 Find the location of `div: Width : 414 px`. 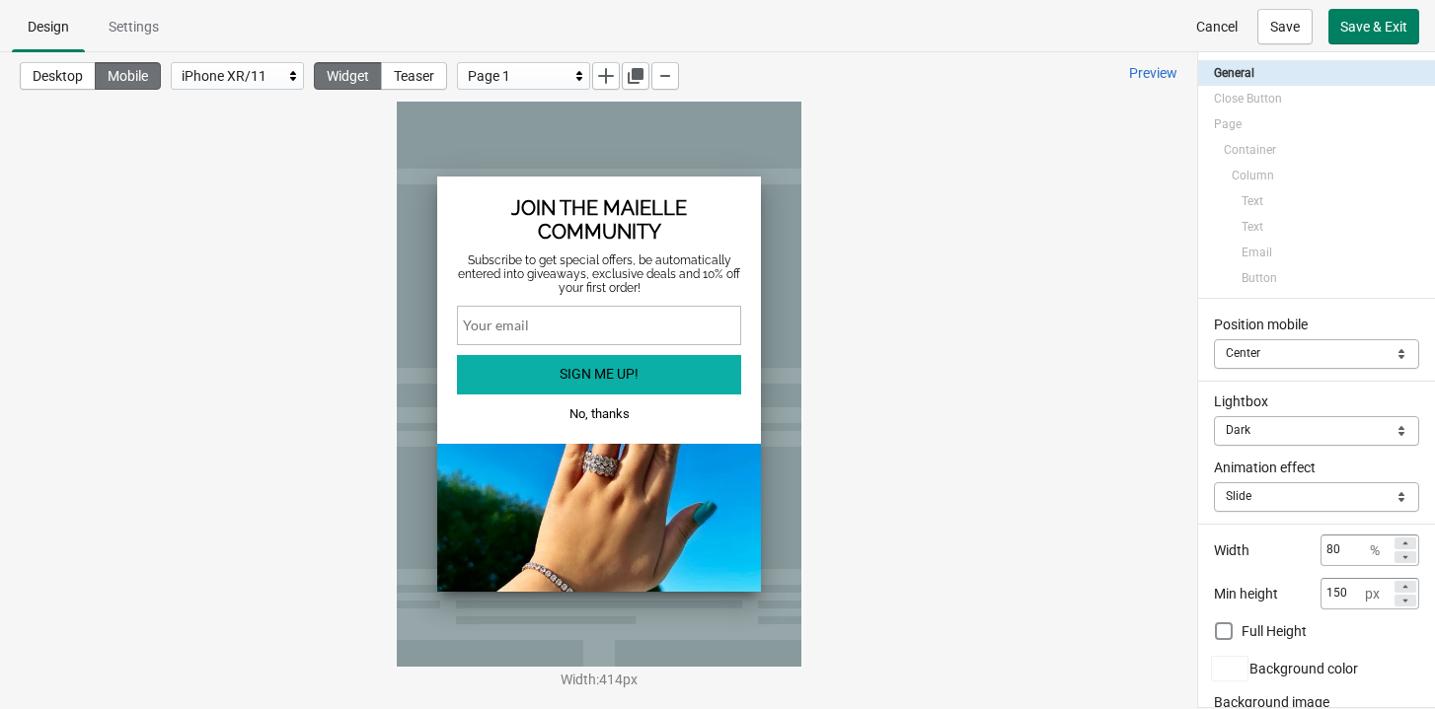

div: Width : 414 px is located at coordinates (599, 680).